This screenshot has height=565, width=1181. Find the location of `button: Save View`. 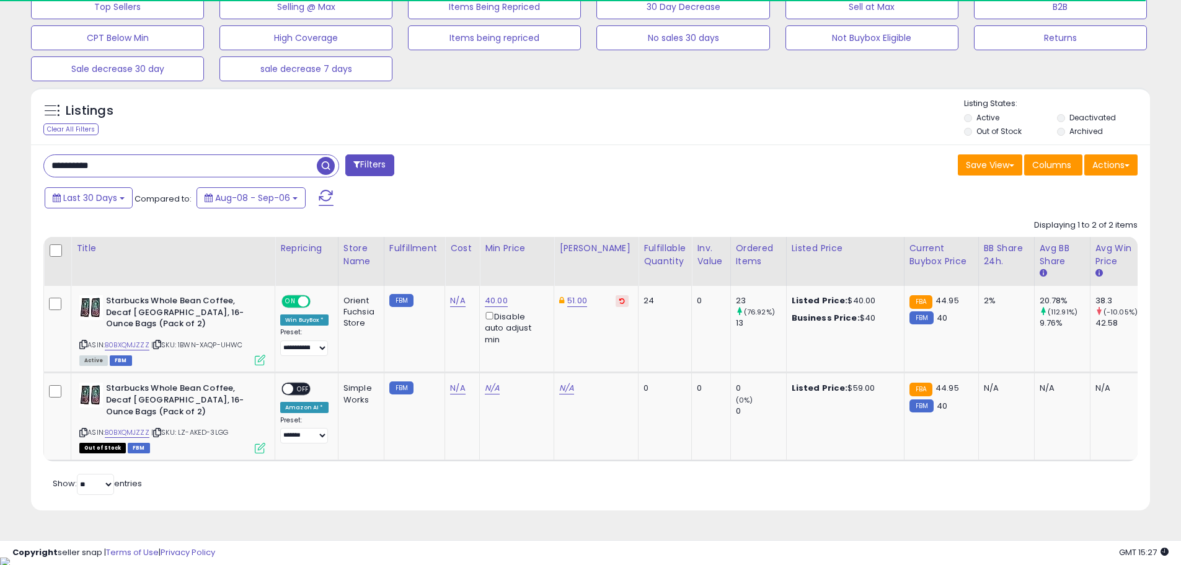

button: Save View is located at coordinates (990, 165).